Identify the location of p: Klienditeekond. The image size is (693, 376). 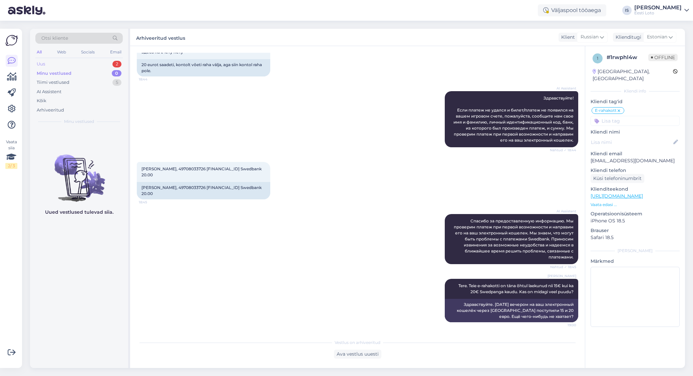
(635, 189).